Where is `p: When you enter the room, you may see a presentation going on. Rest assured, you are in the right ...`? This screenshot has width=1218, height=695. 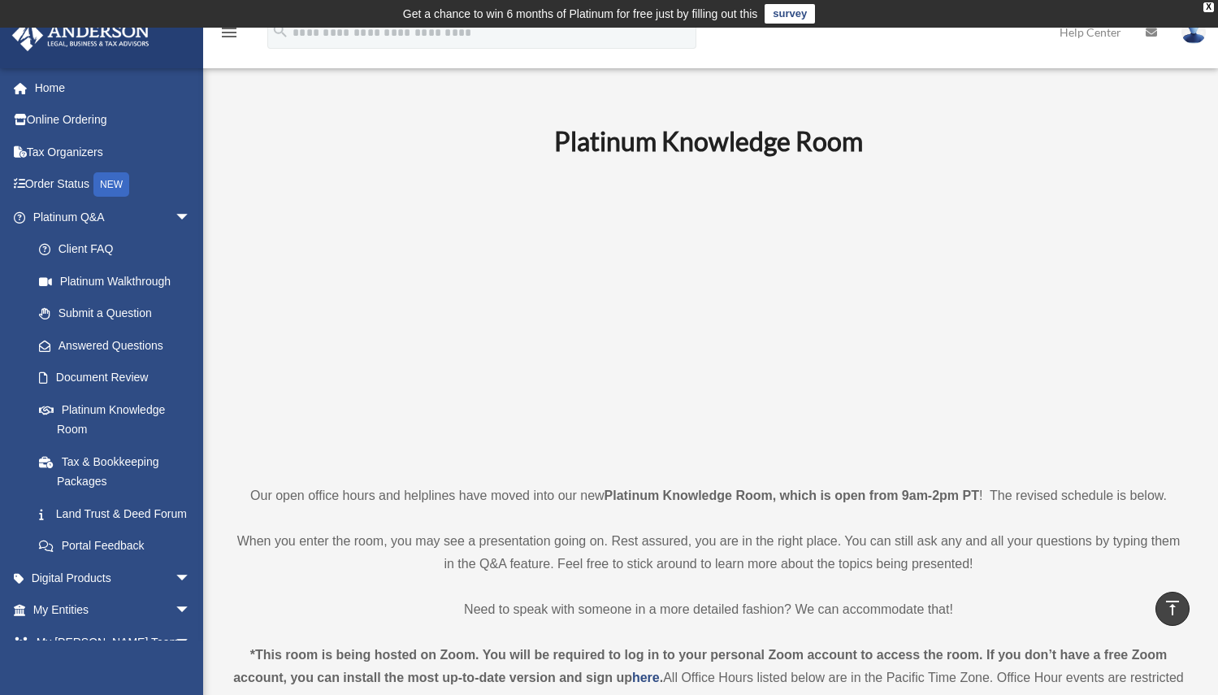
p: When you enter the room, you may see a presentation going on. Rest assured, you are in the right ... is located at coordinates (709, 553).